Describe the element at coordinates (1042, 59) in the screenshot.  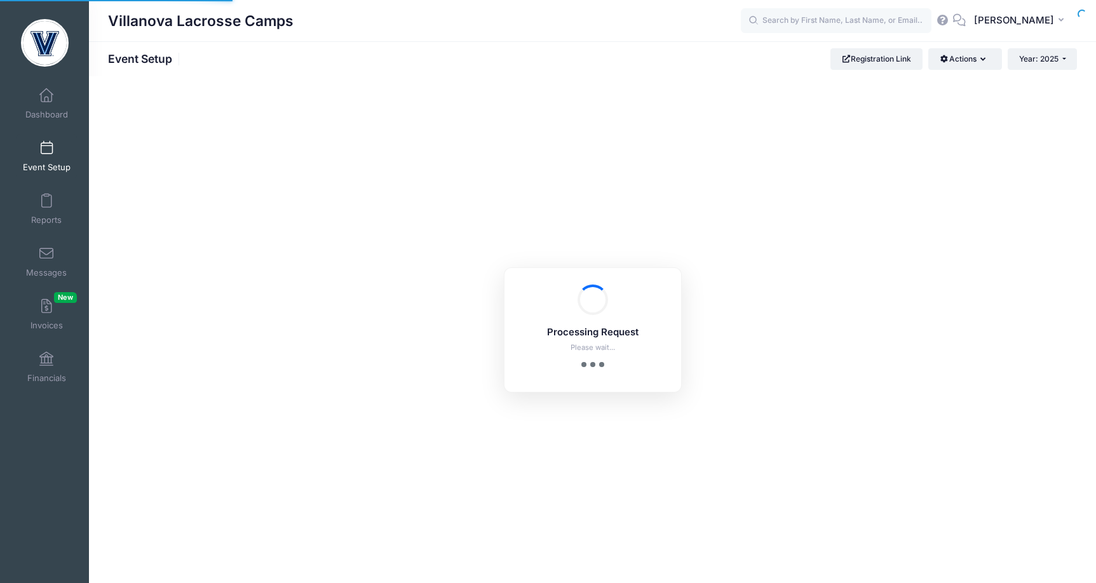
I see `button: Year: 2025` at that location.